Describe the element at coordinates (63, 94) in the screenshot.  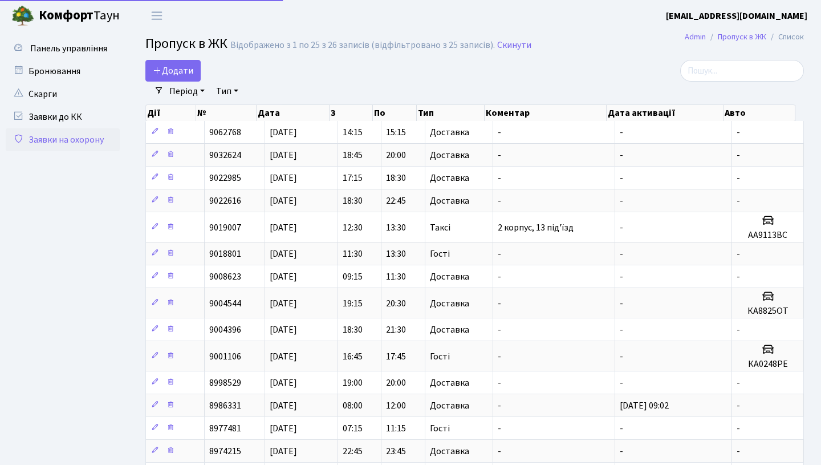
I see `a: Скарги` at that location.